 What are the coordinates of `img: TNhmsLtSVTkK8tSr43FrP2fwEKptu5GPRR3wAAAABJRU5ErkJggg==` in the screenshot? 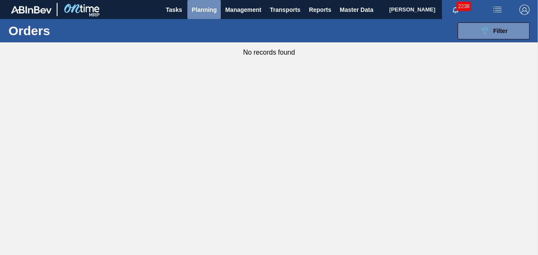 It's located at (31, 10).